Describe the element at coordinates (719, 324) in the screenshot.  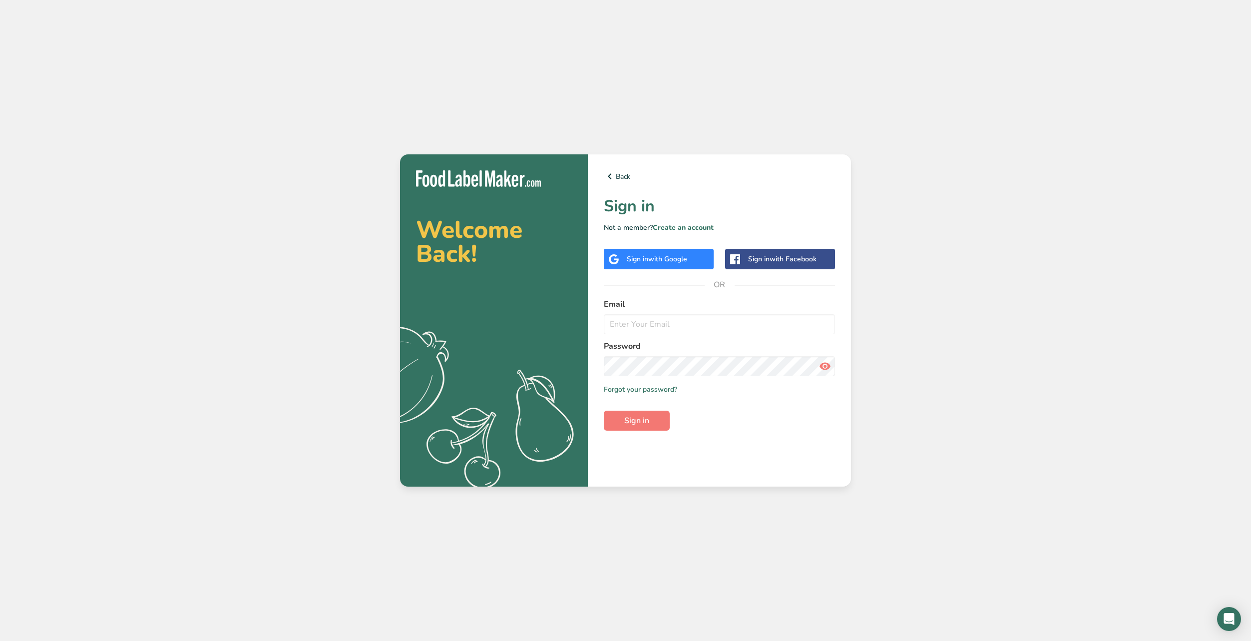
I see `input: Enter Your Email` at that location.